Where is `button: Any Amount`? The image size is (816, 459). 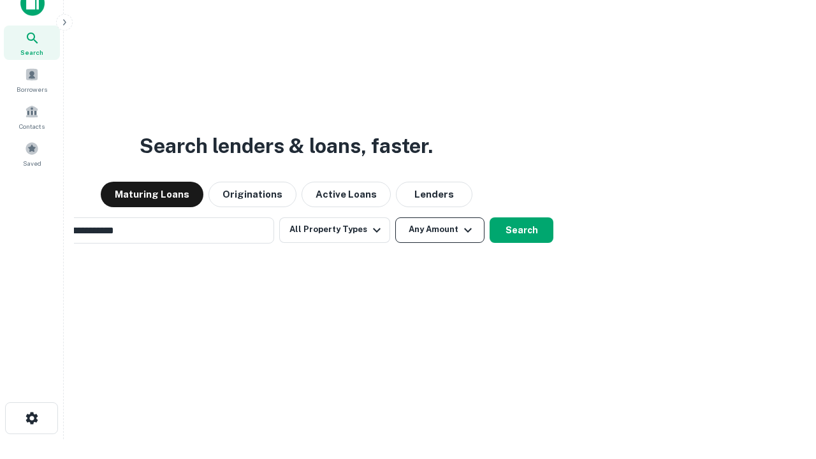 button: Any Amount is located at coordinates (440, 230).